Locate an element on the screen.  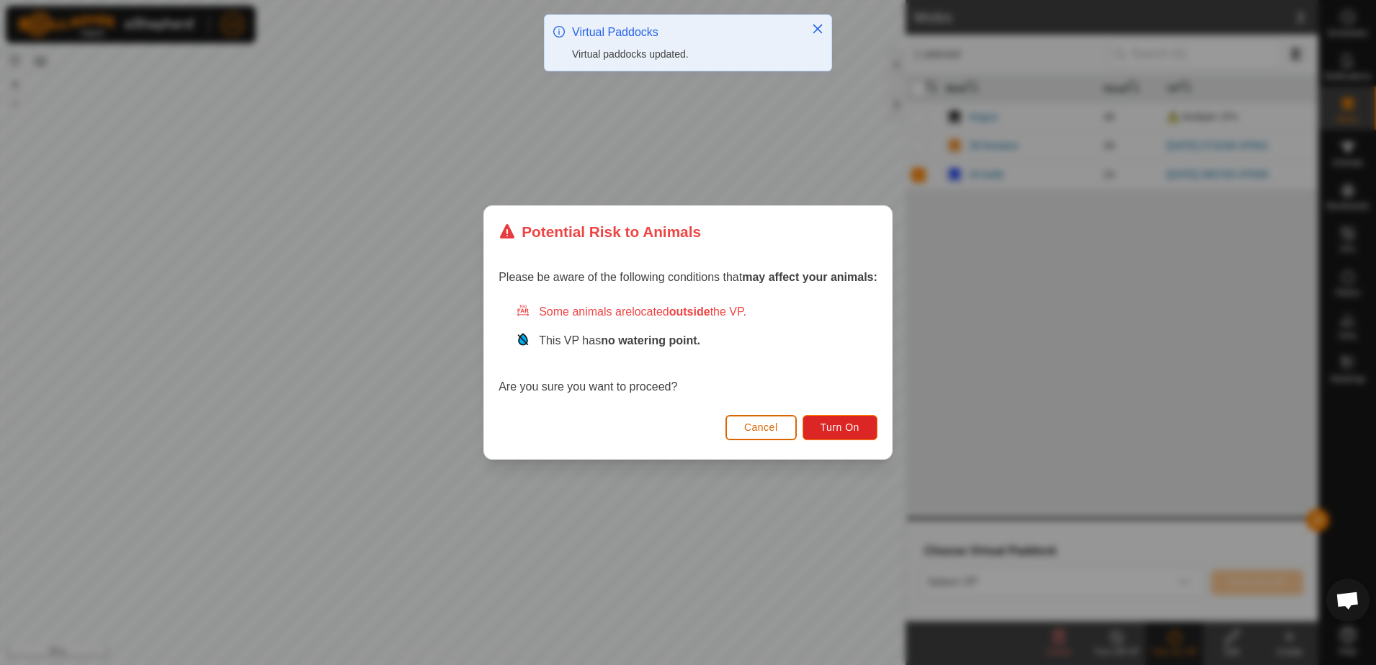
div: Are you sure you want to proceed? is located at coordinates (688, 349).